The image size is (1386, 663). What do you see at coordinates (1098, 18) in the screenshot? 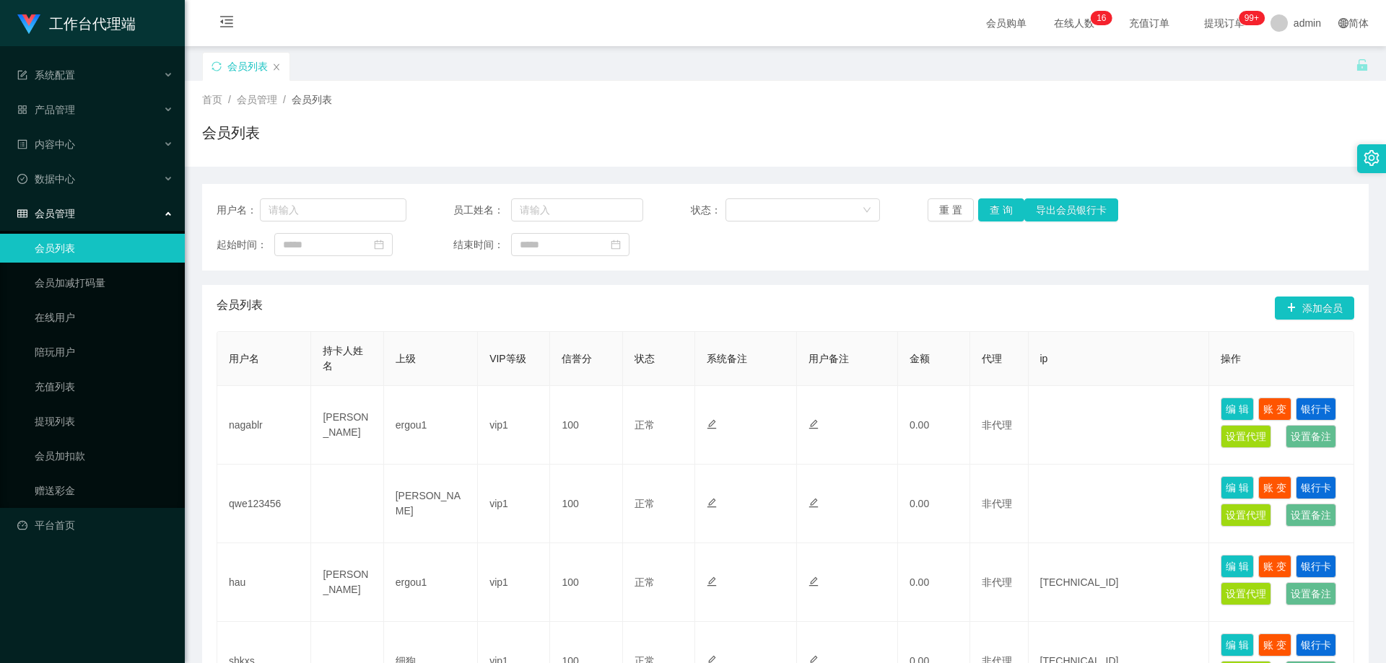
I see `p: 1` at bounding box center [1098, 18].